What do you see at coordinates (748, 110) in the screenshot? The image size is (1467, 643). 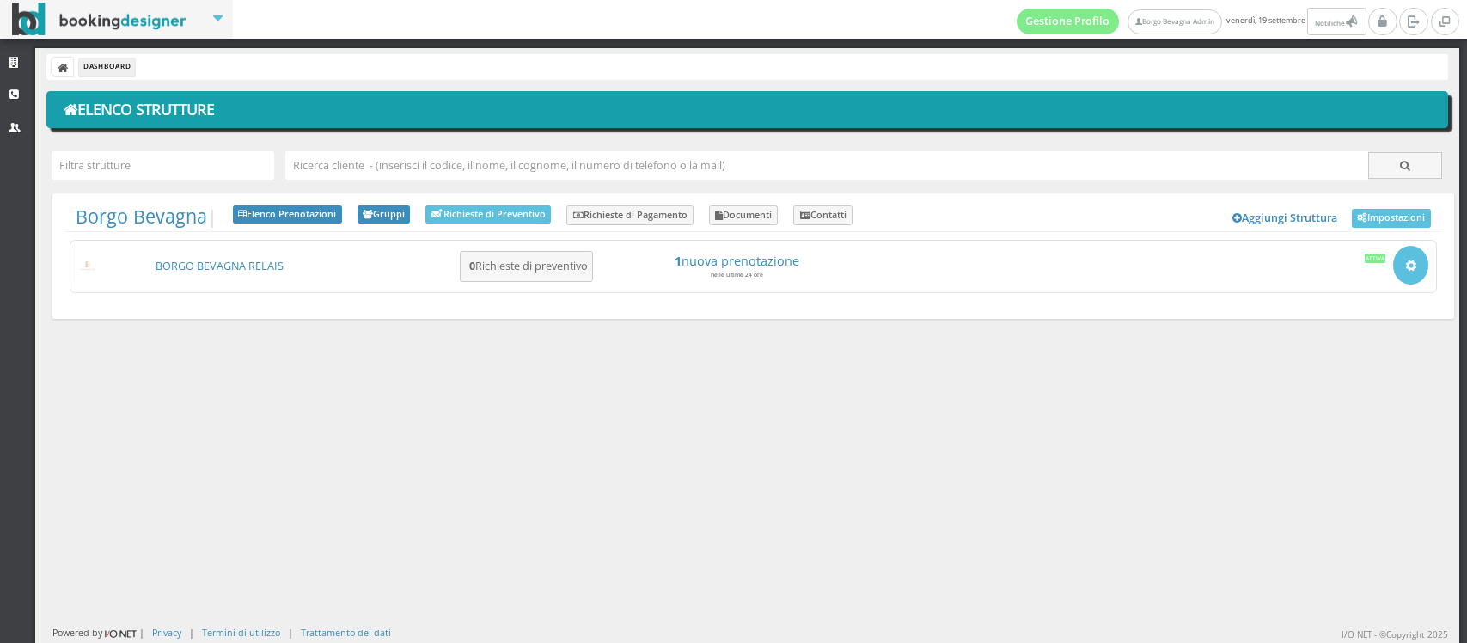 I see `h1: Elenco Strutture` at bounding box center [748, 110].